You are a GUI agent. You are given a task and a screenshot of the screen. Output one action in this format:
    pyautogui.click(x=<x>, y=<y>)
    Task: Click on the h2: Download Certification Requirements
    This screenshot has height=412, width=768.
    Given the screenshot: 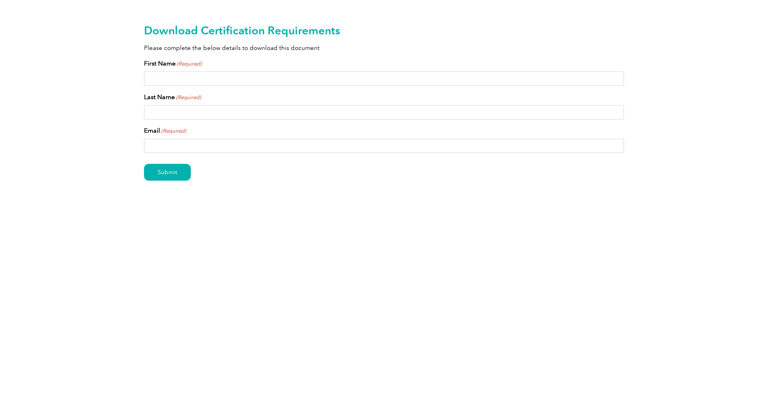 What is the action you would take?
    pyautogui.click(x=384, y=30)
    